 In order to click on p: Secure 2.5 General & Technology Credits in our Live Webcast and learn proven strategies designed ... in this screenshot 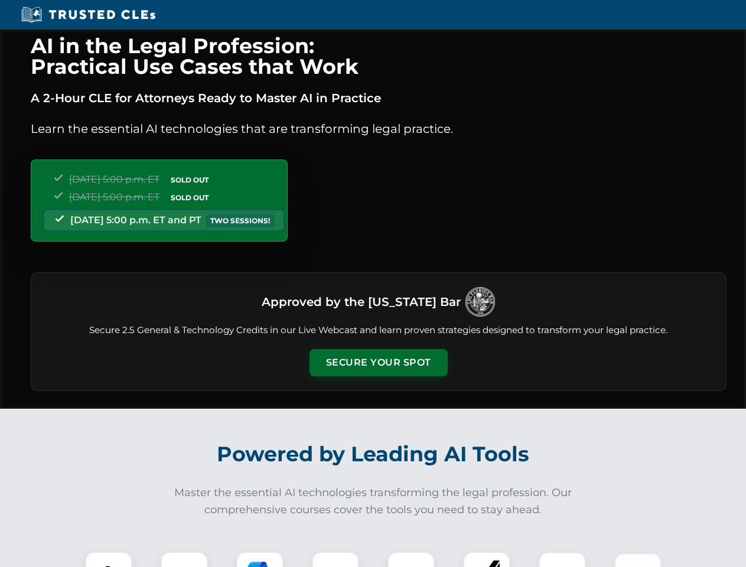, I will do `click(379, 330)`.